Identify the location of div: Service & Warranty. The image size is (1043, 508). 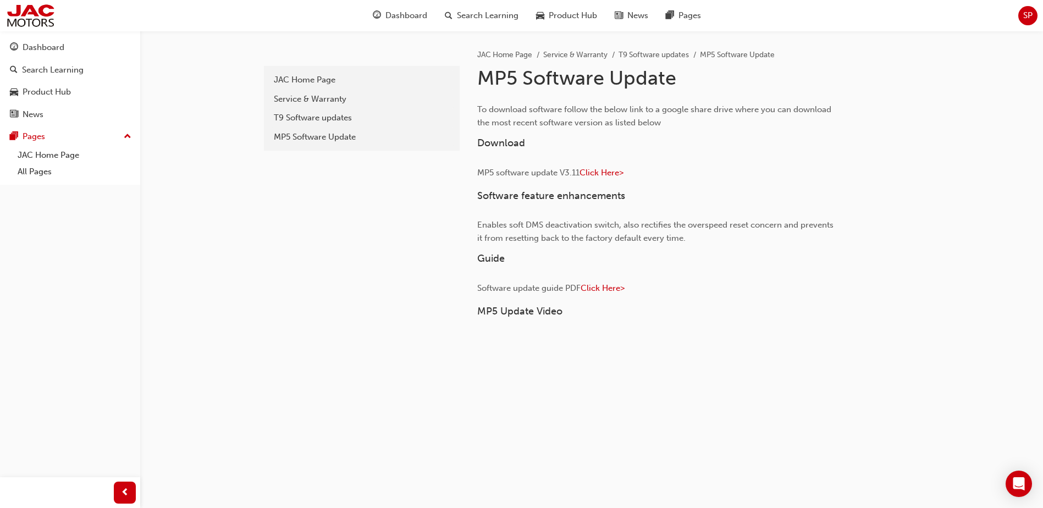
(362, 99).